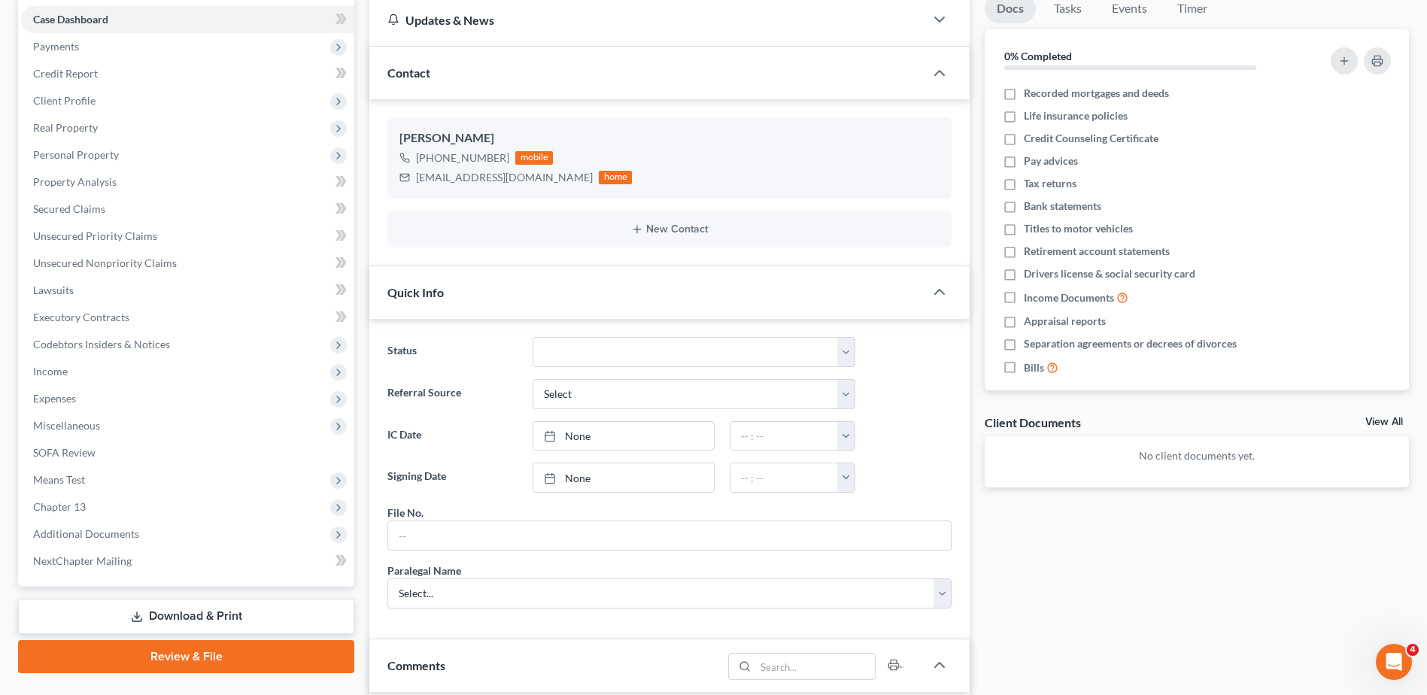 This screenshot has width=1427, height=695. Describe the element at coordinates (95, 235) in the screenshot. I see `span: Unsecured Priority Claims` at that location.